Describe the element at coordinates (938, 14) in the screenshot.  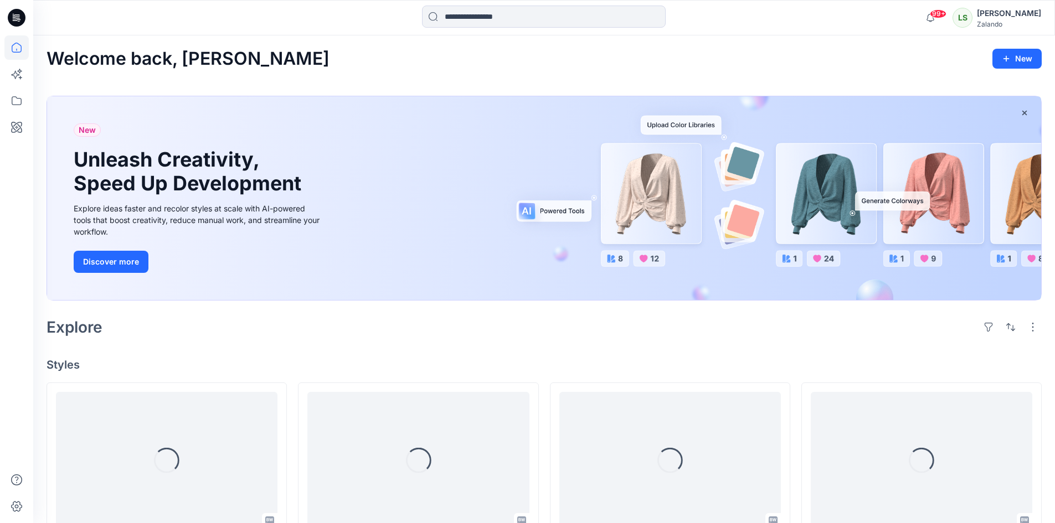
I see `span: 99+` at that location.